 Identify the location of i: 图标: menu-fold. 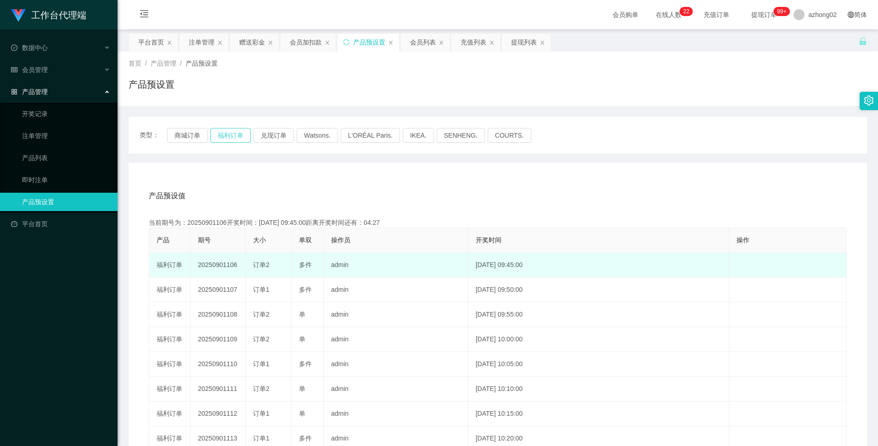
(144, 15).